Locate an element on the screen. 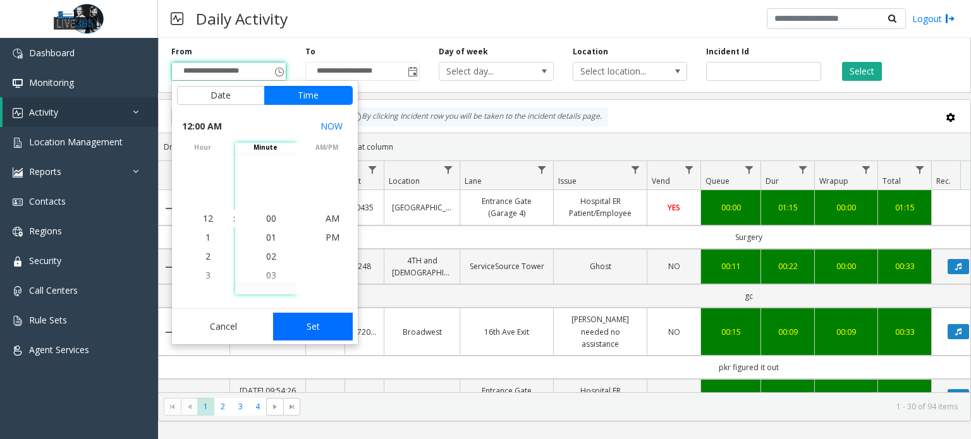 The height and width of the screenshot is (439, 971). span: NO is located at coordinates (674, 332).